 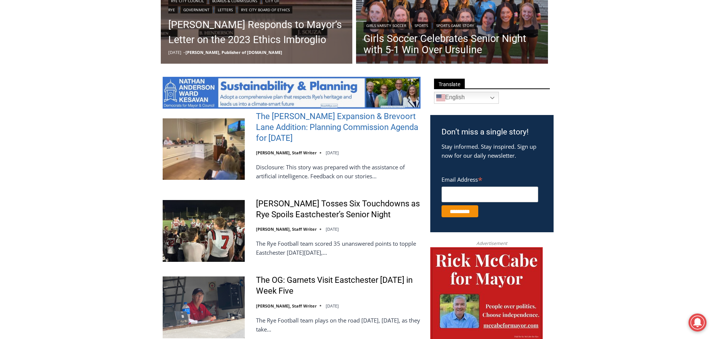 I want to click on a: Sports, so click(x=421, y=25).